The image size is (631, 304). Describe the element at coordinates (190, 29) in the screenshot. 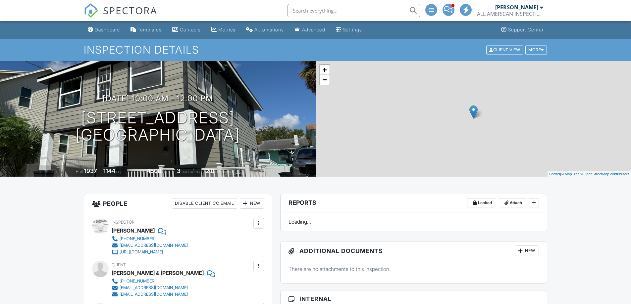

I see `div: Contacts` at that location.